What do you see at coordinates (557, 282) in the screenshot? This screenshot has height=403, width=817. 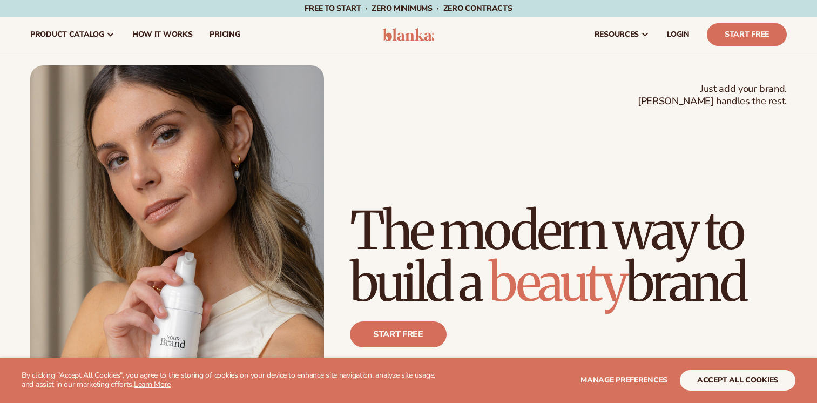 I see `span: beauty` at bounding box center [557, 282].